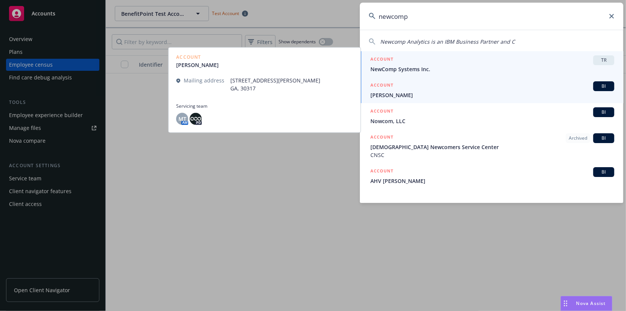  I want to click on input: Search..., so click(492, 16).